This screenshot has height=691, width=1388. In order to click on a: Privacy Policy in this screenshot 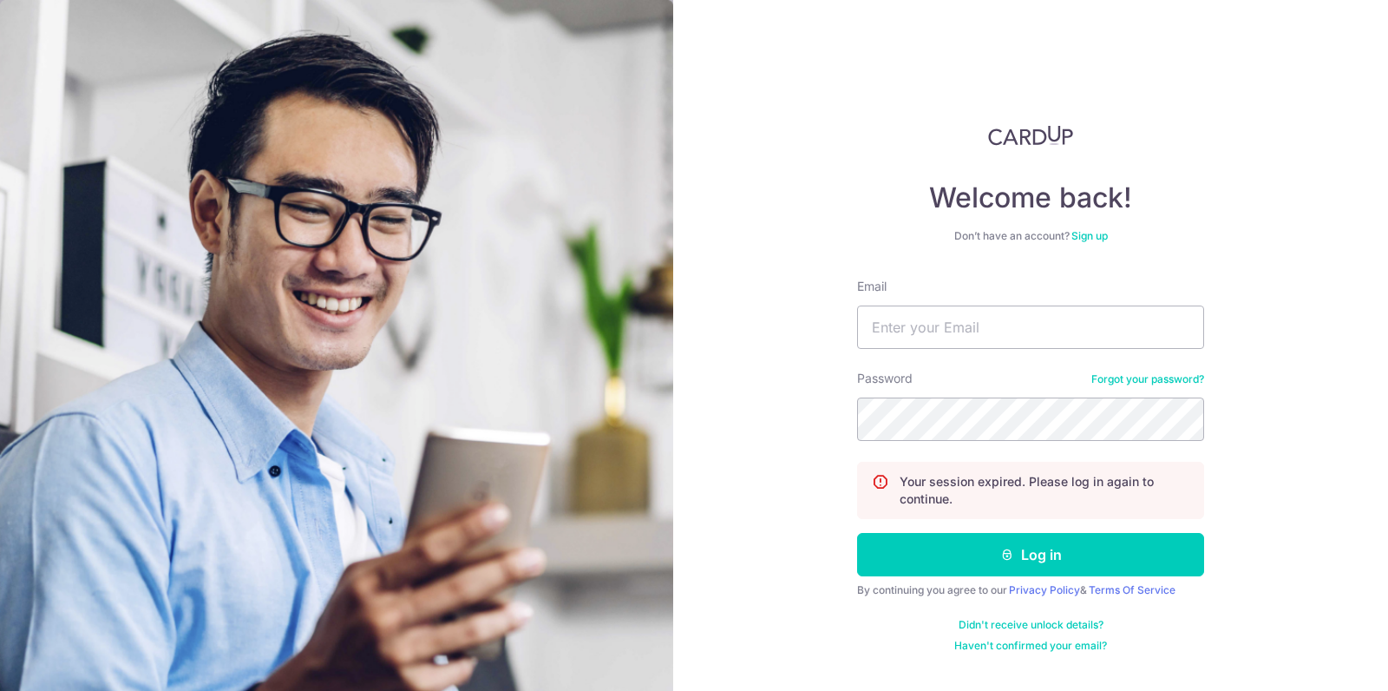, I will do `click(1045, 589)`.